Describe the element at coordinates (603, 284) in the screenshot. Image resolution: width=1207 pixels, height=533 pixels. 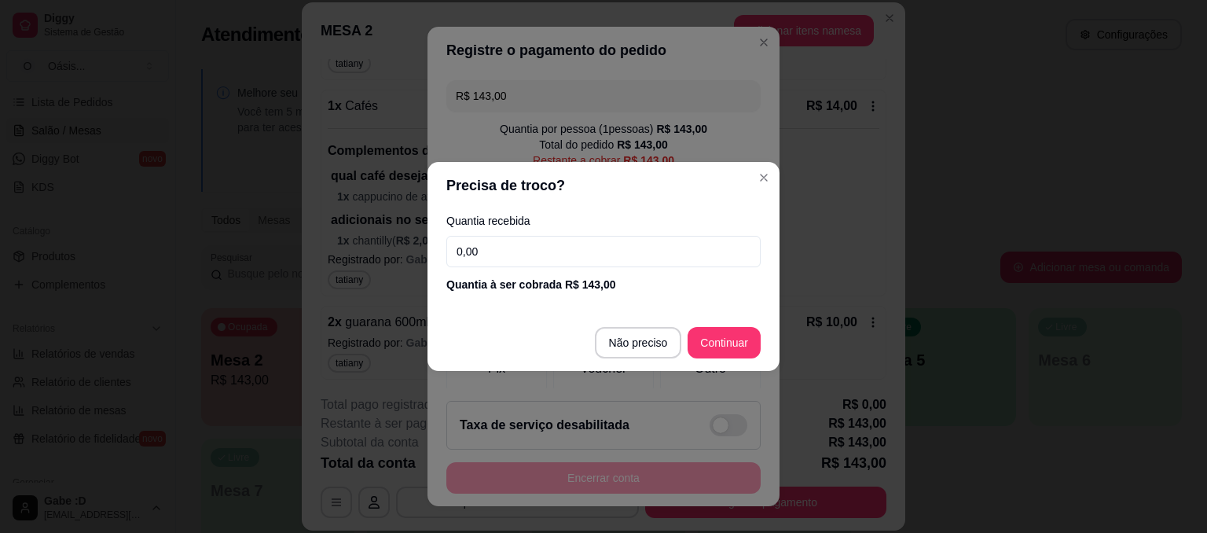
I see `div: Quantia à ser cobrada R$ 143,00` at that location.